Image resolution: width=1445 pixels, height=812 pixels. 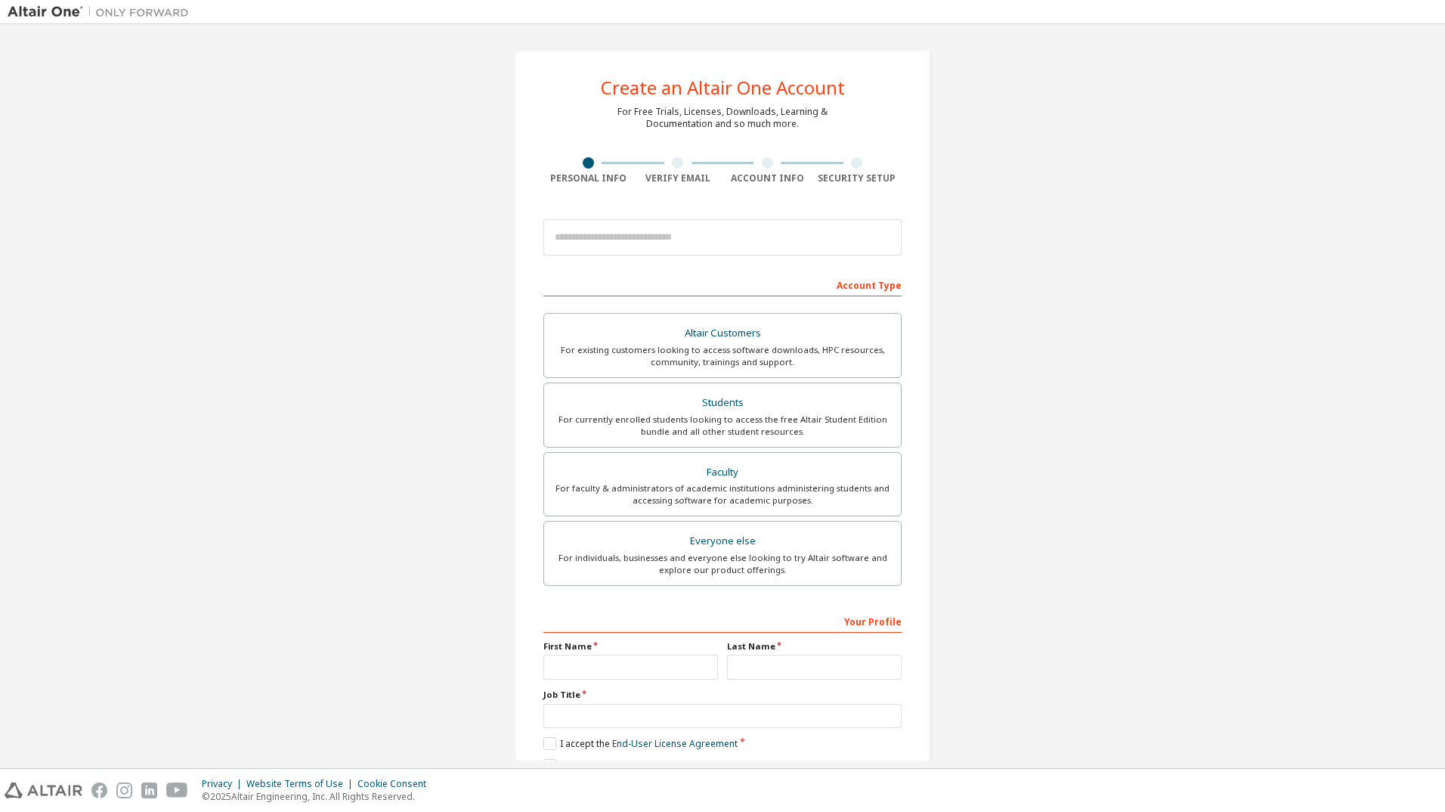 What do you see at coordinates (43, 790) in the screenshot?
I see `img: altair_logo.svg` at bounding box center [43, 790].